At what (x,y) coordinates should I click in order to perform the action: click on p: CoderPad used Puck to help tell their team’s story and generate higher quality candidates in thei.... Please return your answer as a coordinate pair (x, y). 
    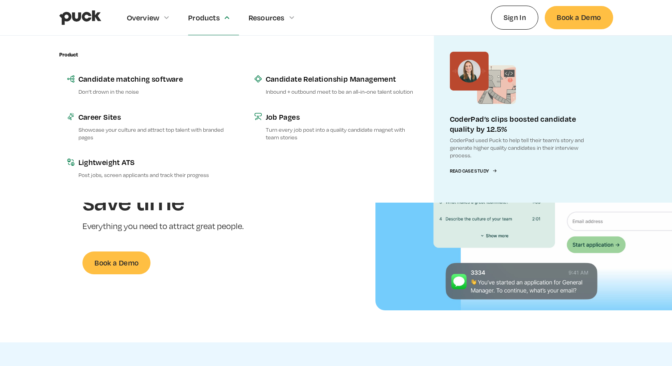
    Looking at the image, I should click on (523, 148).